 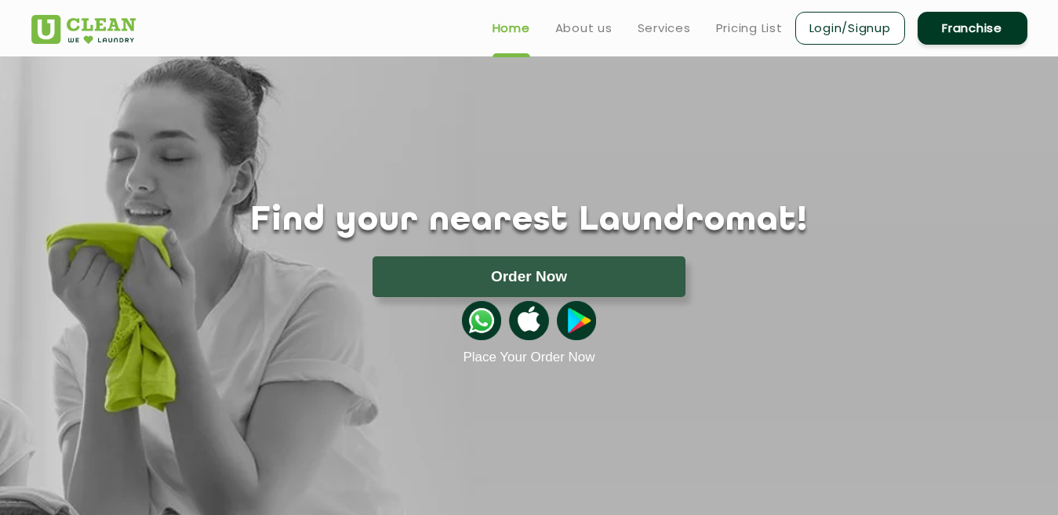 What do you see at coordinates (529, 221) in the screenshot?
I see `h1: Find your nearest Laundromat!` at bounding box center [529, 221].